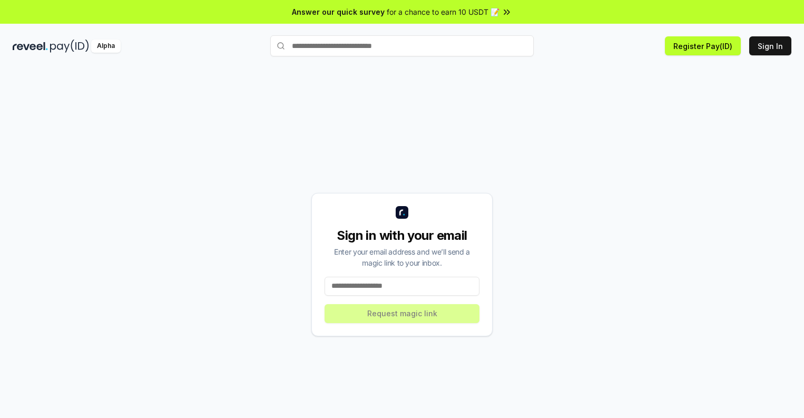 This screenshot has height=418, width=804. Describe the element at coordinates (443, 12) in the screenshot. I see `span: for a chance to earn 10 USDT 📝` at that location.